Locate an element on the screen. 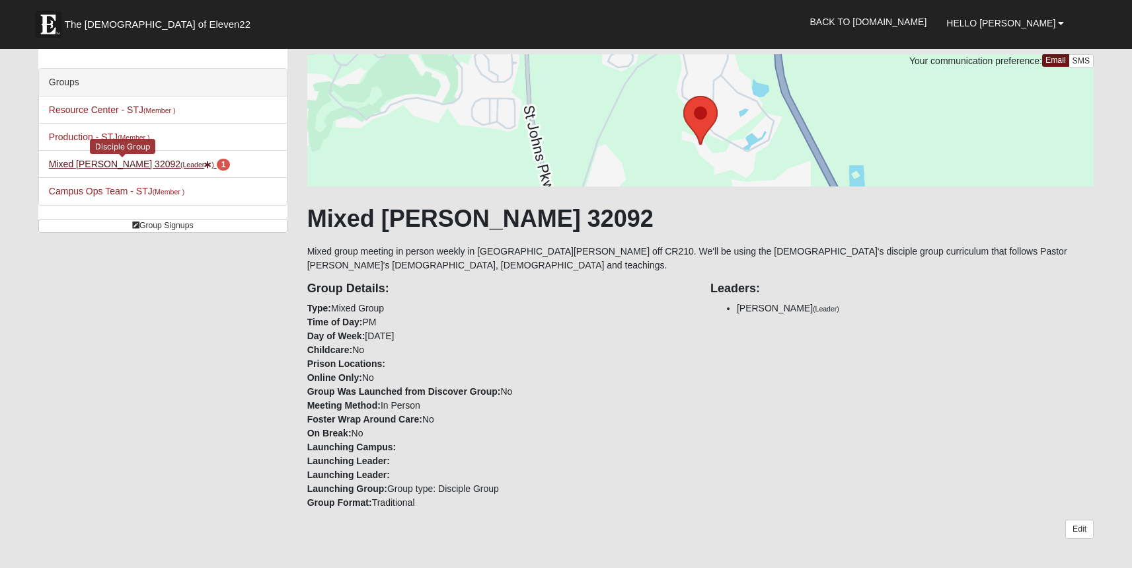 This screenshot has width=1132, height=568. span: number of pending members is located at coordinates (223, 165).